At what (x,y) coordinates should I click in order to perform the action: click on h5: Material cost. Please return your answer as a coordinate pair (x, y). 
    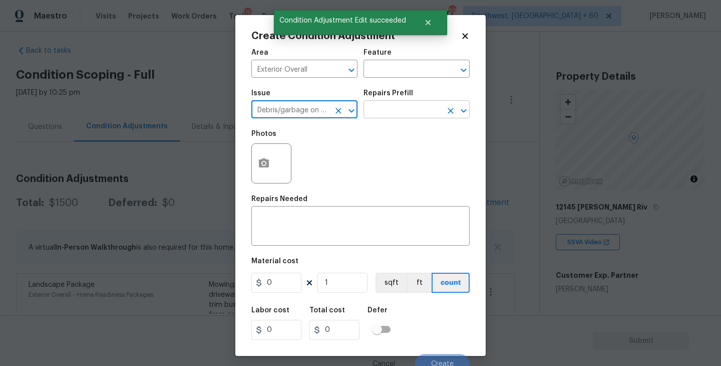
    Looking at the image, I should click on (275, 261).